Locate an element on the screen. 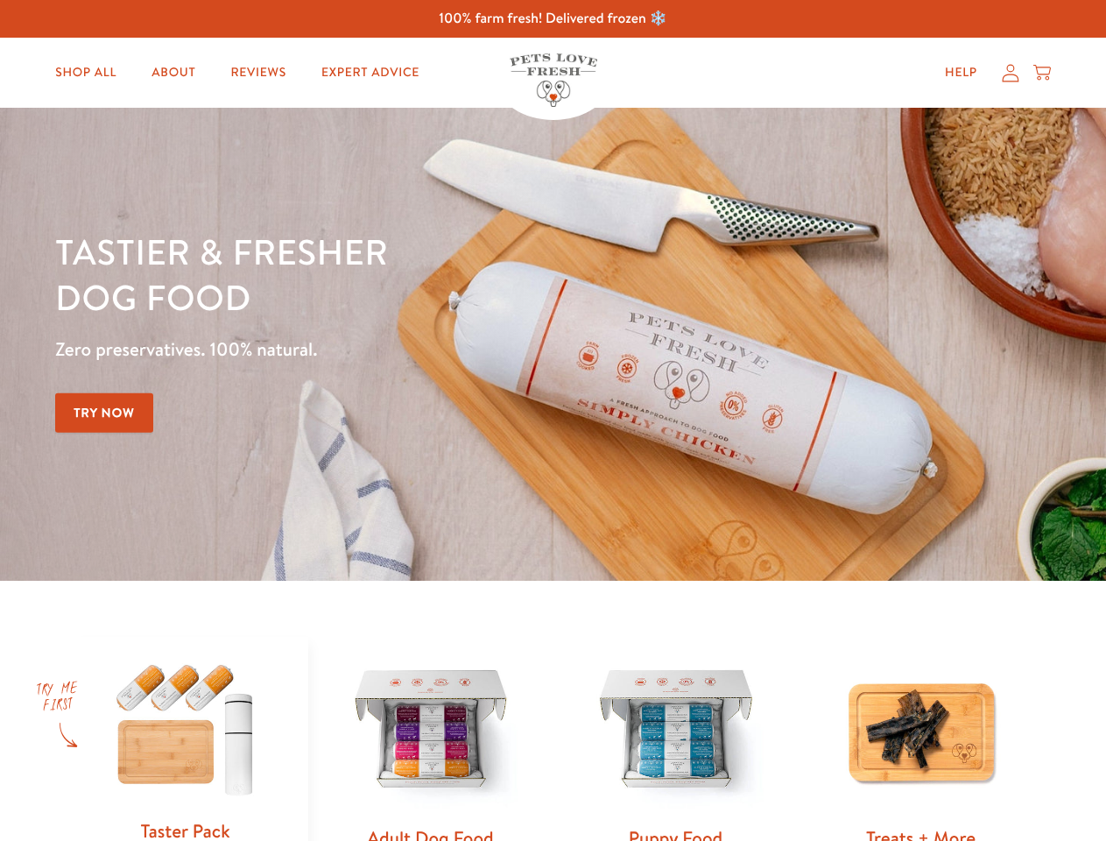  p: Zero preservatives. 100% natural. is located at coordinates (387, 349).